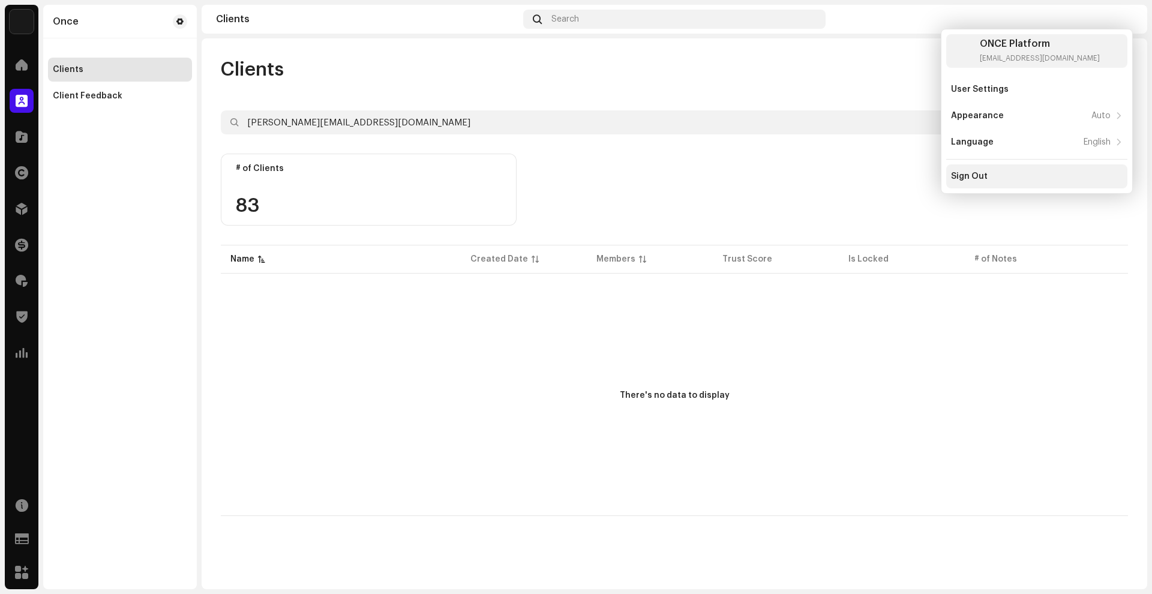  What do you see at coordinates (120, 70) in the screenshot?
I see `re-m-nav-item: Clients` at bounding box center [120, 70].